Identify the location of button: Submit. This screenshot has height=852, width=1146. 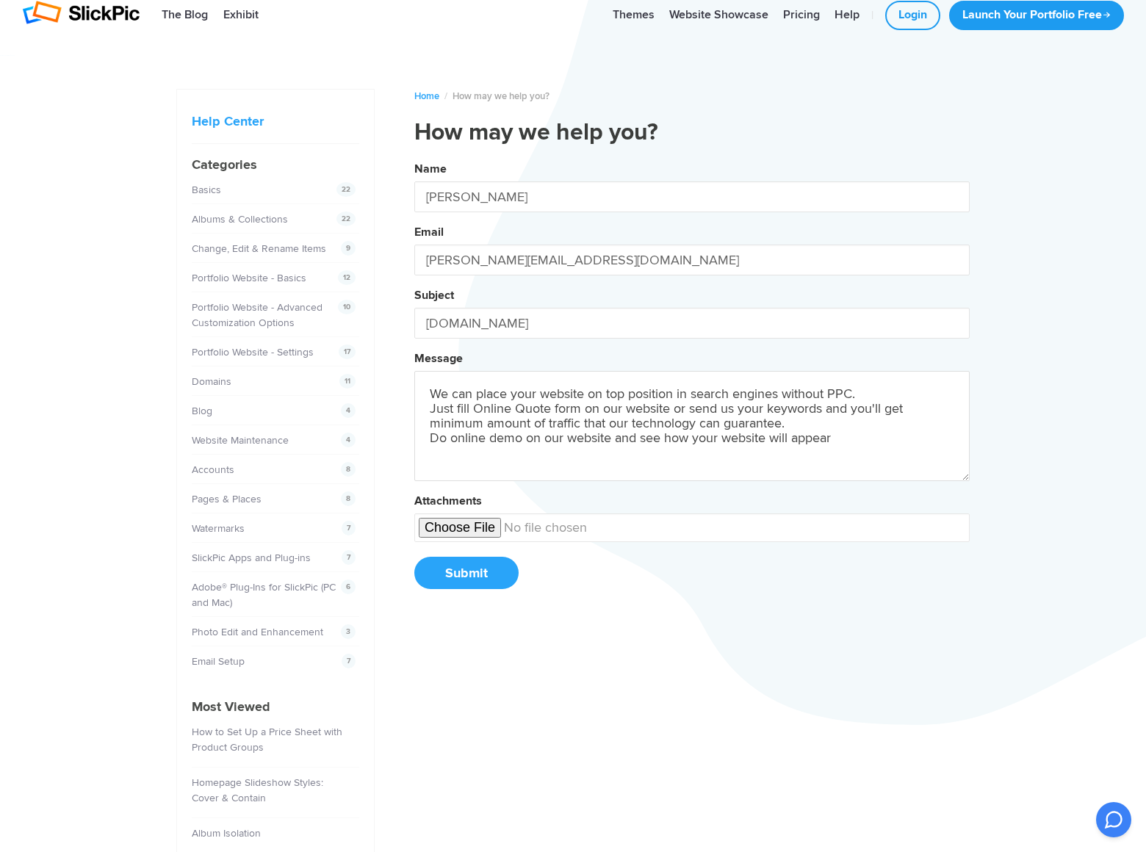
(466, 573).